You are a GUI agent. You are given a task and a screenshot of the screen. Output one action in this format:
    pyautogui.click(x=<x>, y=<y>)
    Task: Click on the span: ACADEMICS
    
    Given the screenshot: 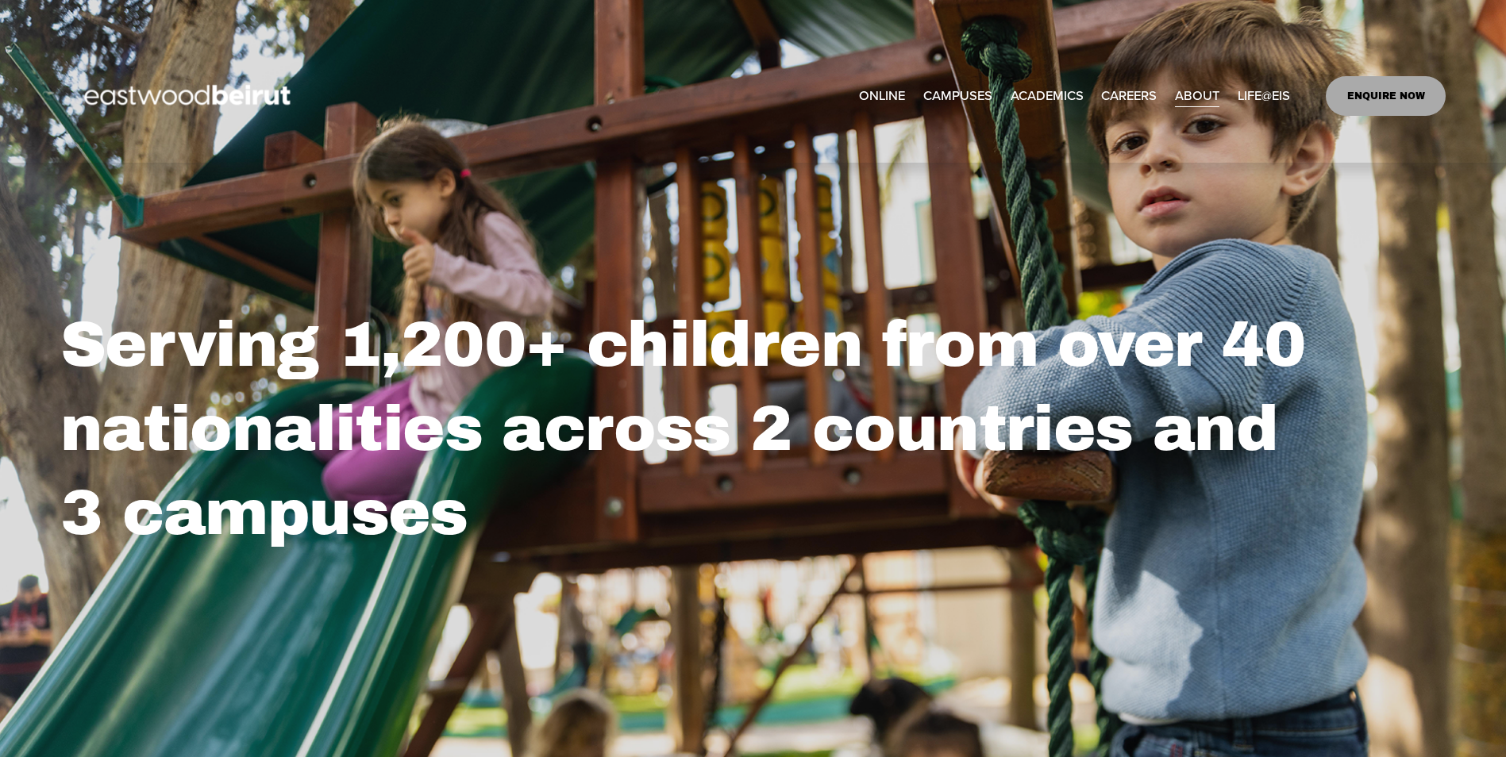 What is the action you would take?
    pyautogui.click(x=1047, y=96)
    